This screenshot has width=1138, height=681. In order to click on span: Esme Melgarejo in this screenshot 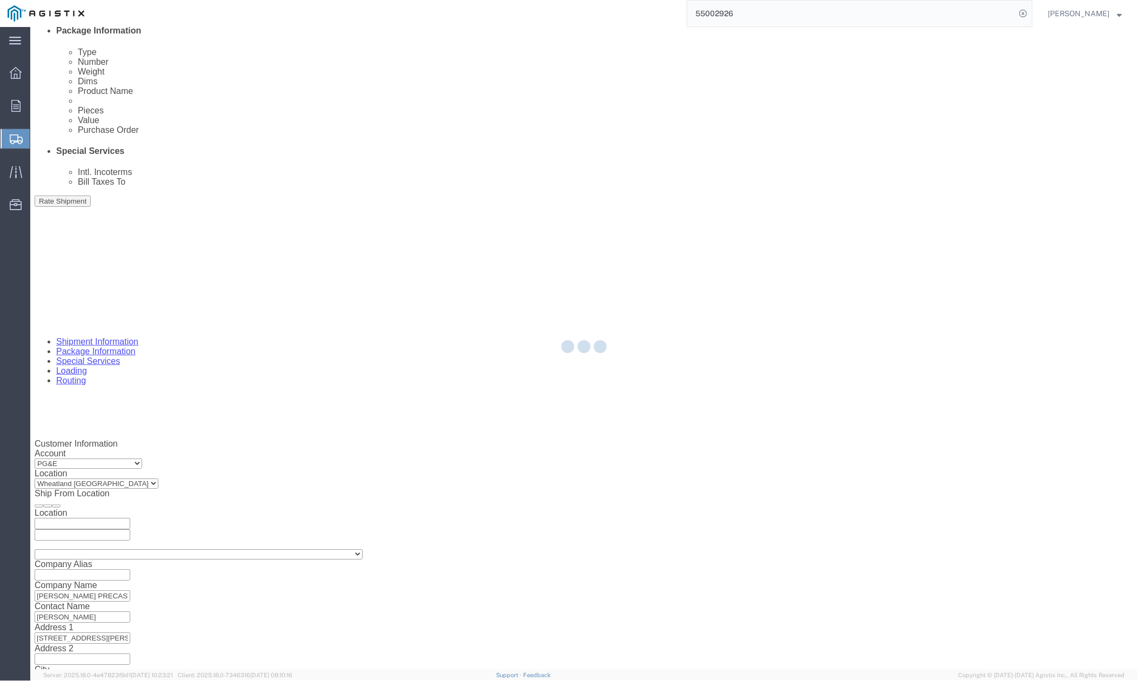, I will do `click(1079, 14)`.